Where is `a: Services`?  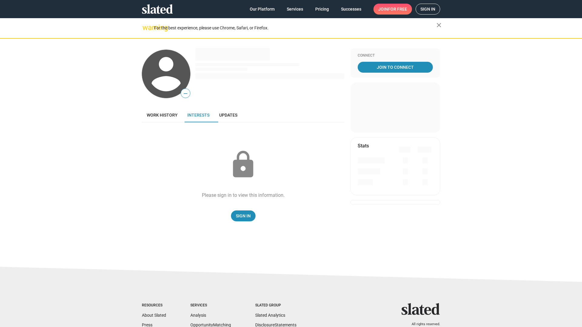 a: Services is located at coordinates (295, 9).